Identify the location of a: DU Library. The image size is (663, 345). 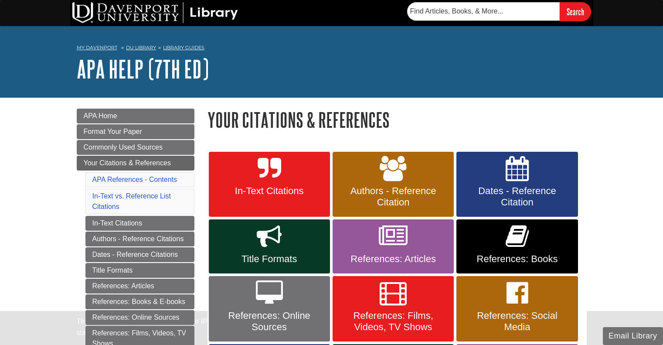
(141, 48).